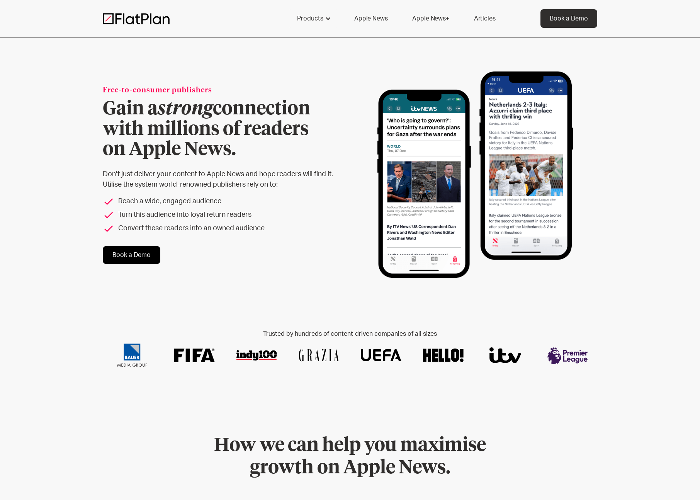  I want to click on li: Reach a wide, engaged audience, so click(225, 201).